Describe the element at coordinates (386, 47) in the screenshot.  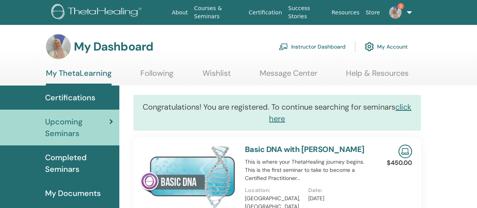
I see `a: My Account` at that location.